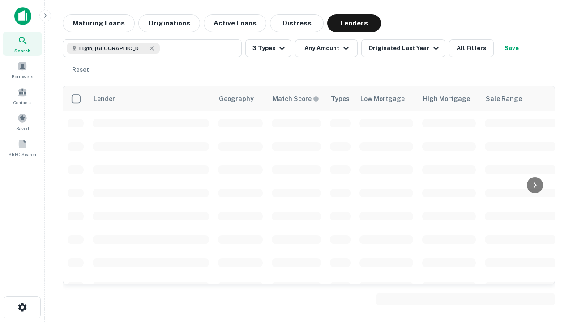 This screenshot has width=573, height=322. What do you see at coordinates (550, 272) in the screenshot?
I see `div: Chat Widget` at bounding box center [550, 272].